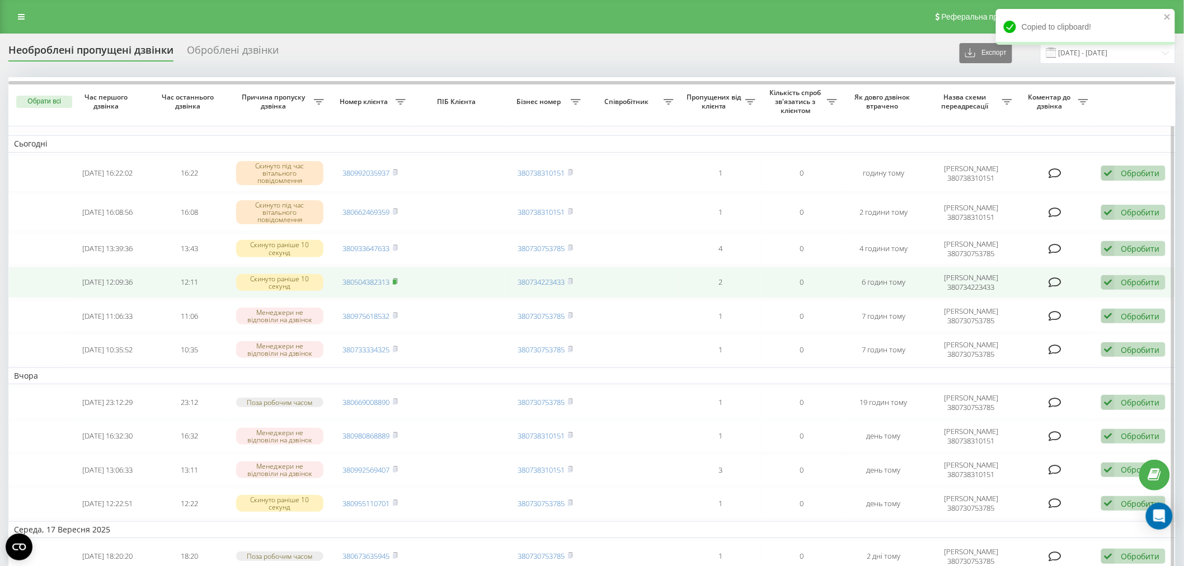 This screenshot has height=566, width=1184. Describe the element at coordinates (986, 53) in the screenshot. I see `button: Експорт` at that location.